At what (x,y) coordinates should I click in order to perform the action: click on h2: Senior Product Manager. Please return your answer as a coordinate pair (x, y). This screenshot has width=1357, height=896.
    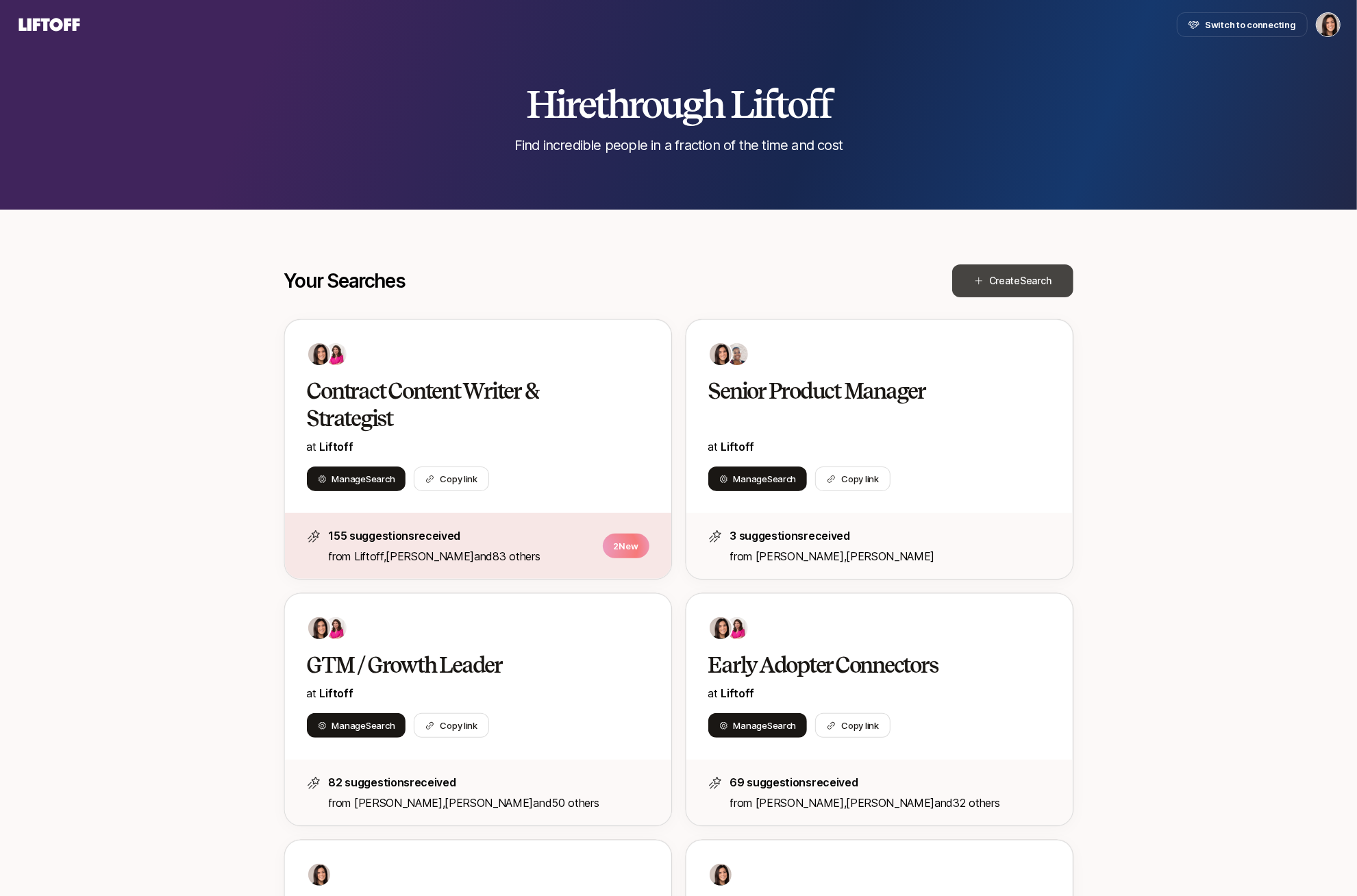
    Looking at the image, I should click on (865, 391).